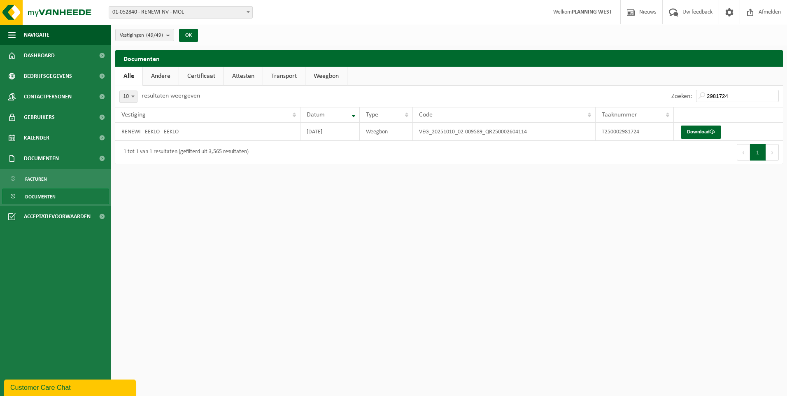 This screenshot has height=396, width=787. What do you see at coordinates (128, 97) in the screenshot?
I see `span: 10` at bounding box center [128, 97].